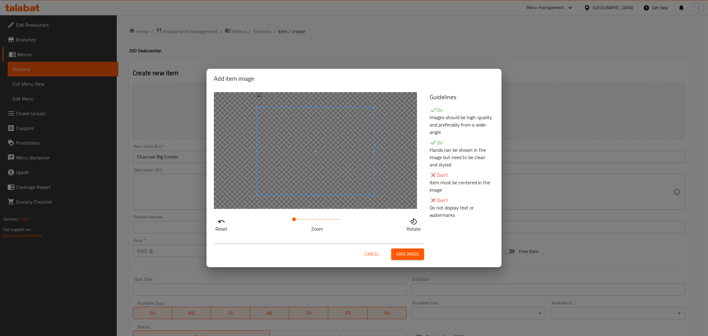  Describe the element at coordinates (462, 212) in the screenshot. I see `p: Do not display text or watermarks` at that location.